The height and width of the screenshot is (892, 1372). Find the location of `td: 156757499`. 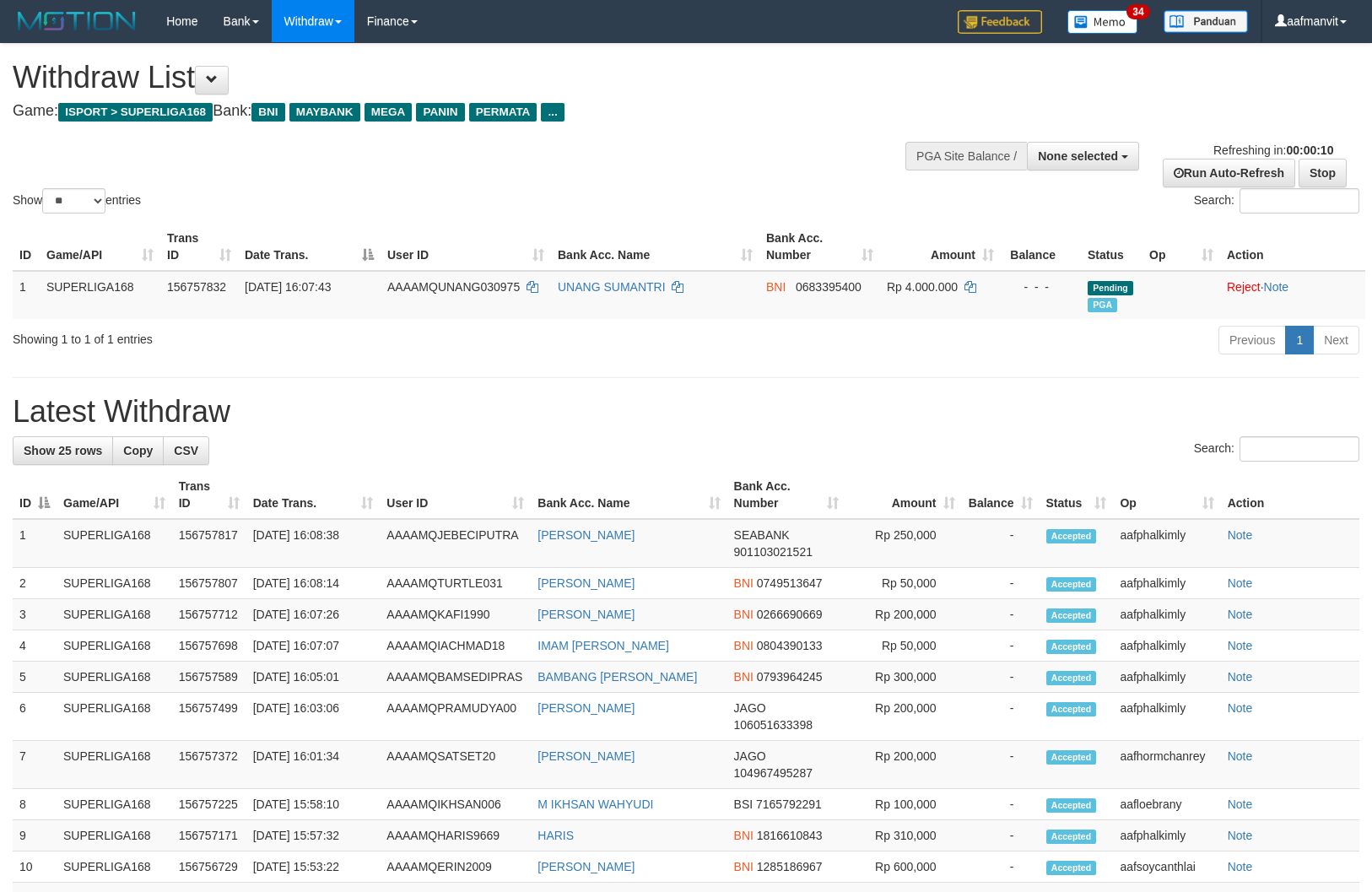

td: 156757499 is located at coordinates (209, 716).